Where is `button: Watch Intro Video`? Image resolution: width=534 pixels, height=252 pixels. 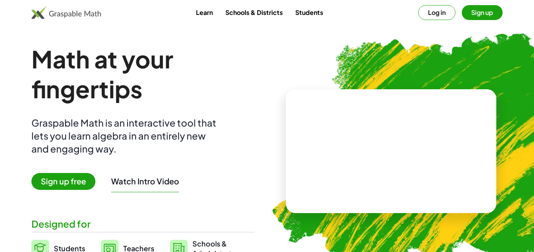 button: Watch Intro Video is located at coordinates (145, 181).